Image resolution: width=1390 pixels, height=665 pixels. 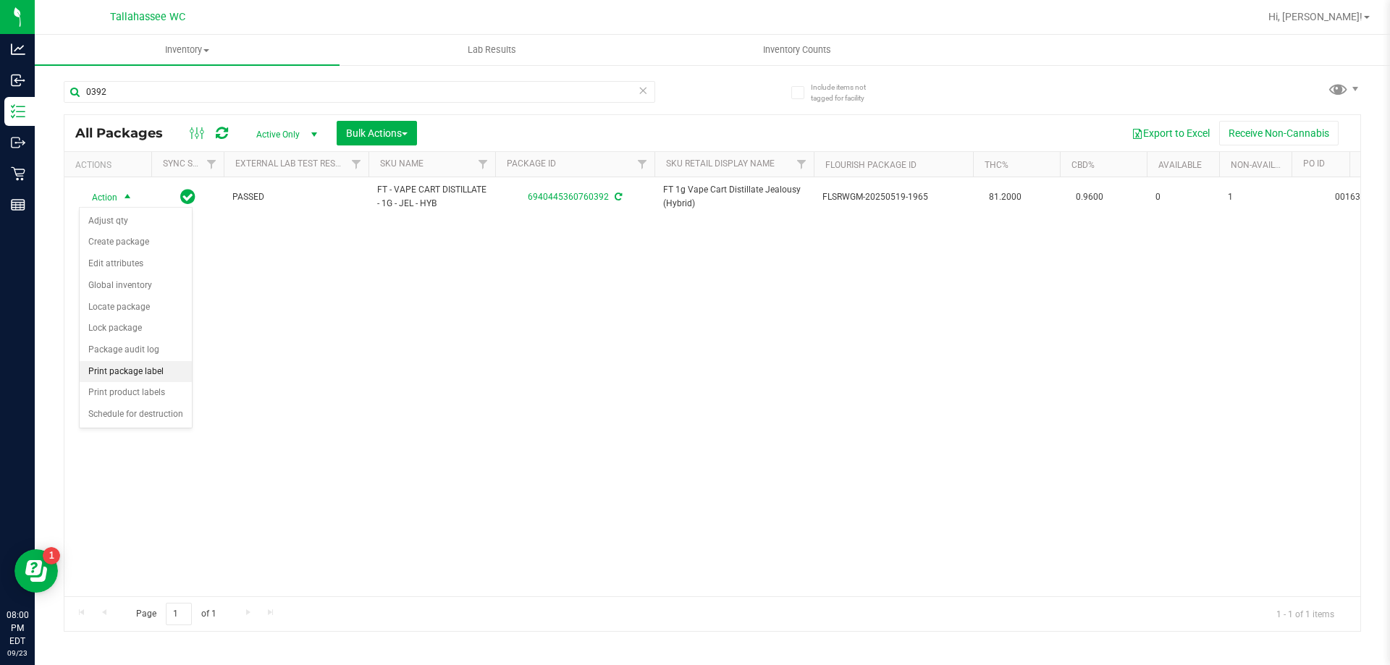 What do you see at coordinates (492, 50) in the screenshot?
I see `span: Lab Results` at bounding box center [492, 50].